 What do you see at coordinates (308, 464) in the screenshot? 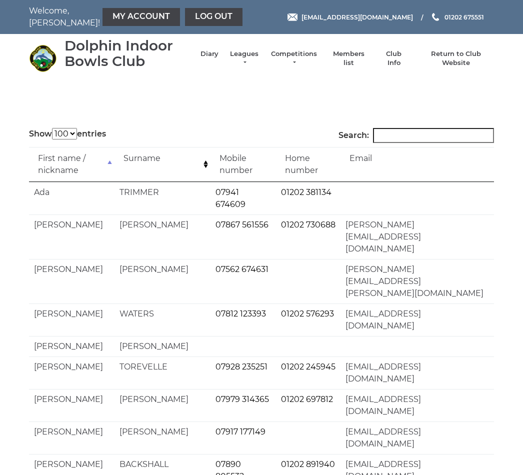
I see `a: 01202 891940` at bounding box center [308, 464].